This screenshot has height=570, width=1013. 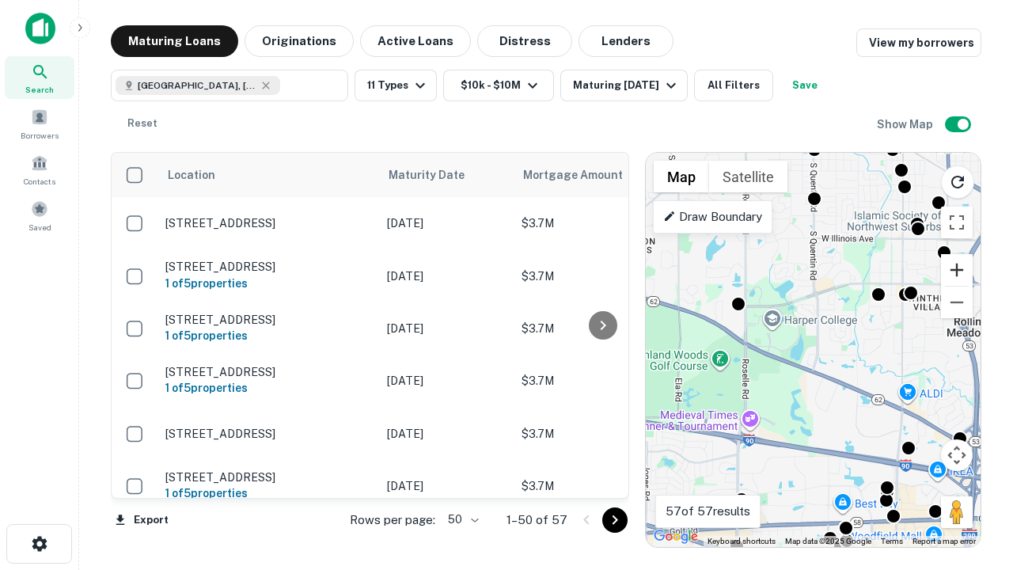 I want to click on button: Distress, so click(x=525, y=41).